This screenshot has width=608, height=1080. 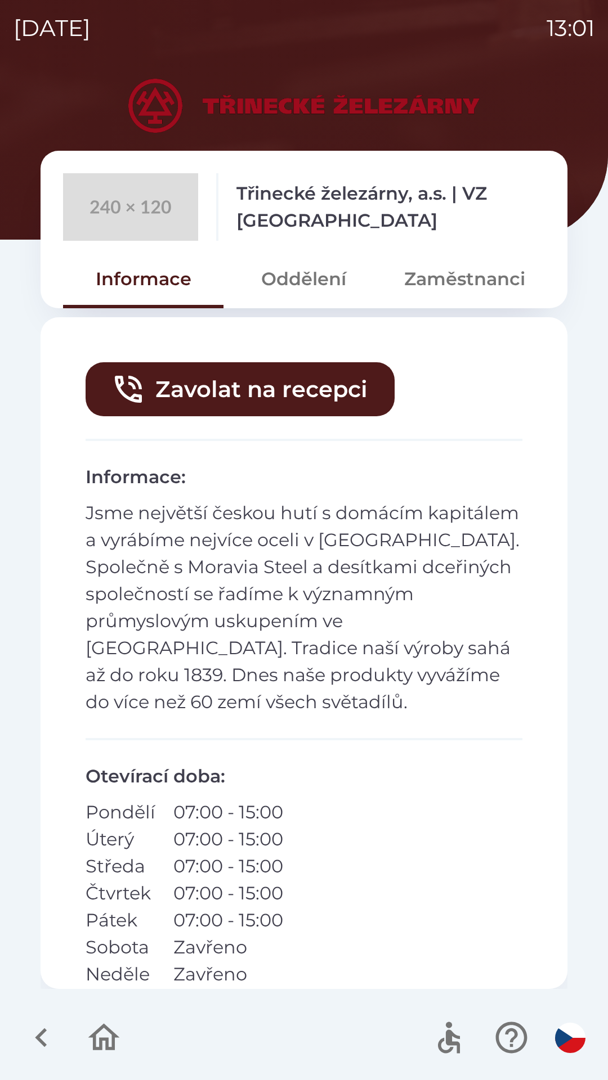 What do you see at coordinates (464, 279) in the screenshot?
I see `button: Zaměstnanci` at bounding box center [464, 279].